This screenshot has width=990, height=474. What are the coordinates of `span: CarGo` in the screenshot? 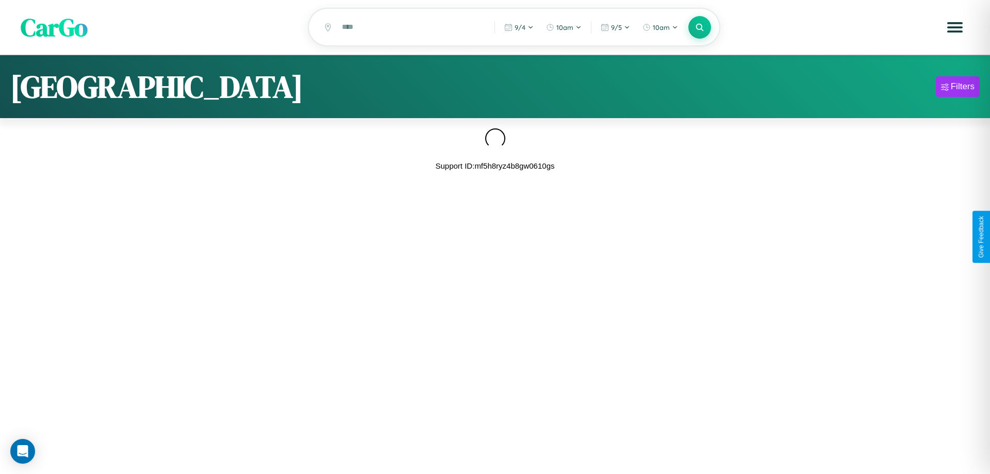 It's located at (54, 27).